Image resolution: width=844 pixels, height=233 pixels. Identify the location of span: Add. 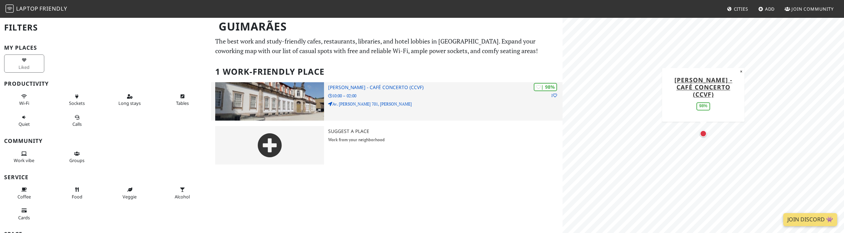
(770, 9).